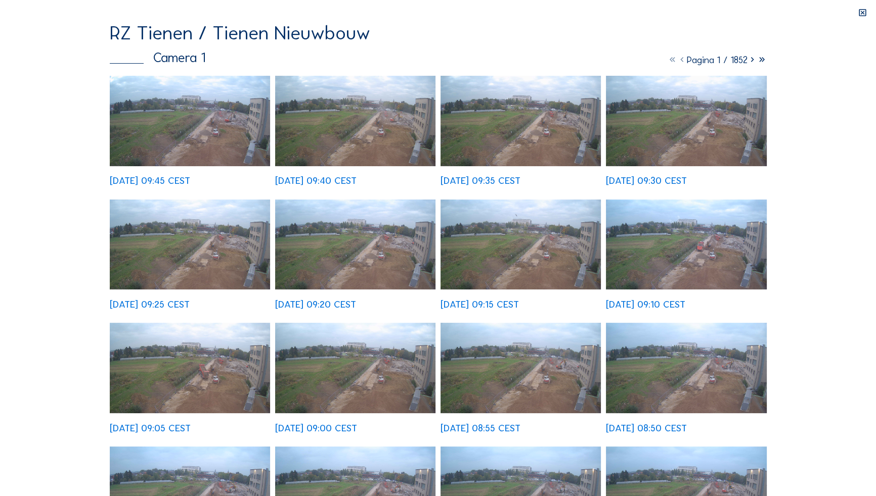 The image size is (876, 496). Describe the element at coordinates (686, 121) in the screenshot. I see `img: image_53671206` at that location.